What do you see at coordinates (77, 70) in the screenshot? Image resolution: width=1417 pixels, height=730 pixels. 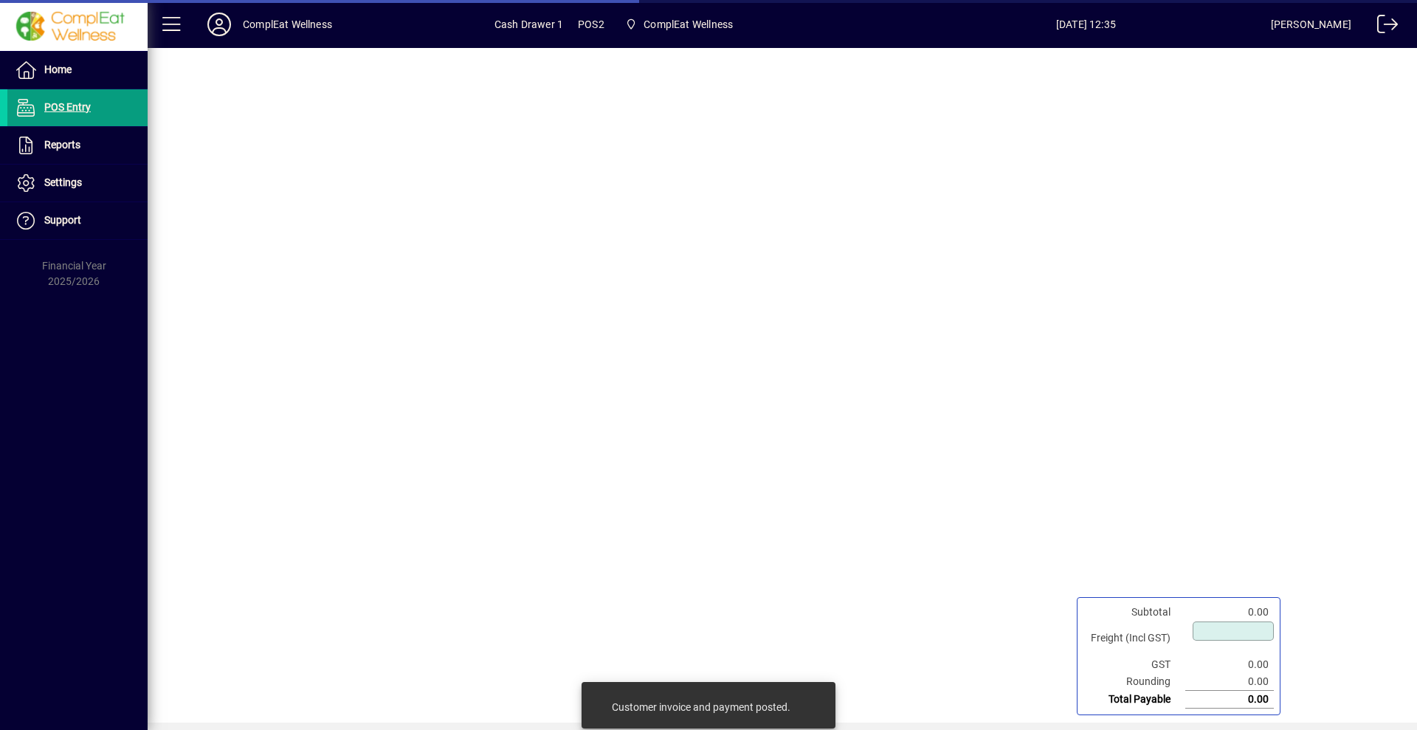 I see `a: Home` at bounding box center [77, 70].